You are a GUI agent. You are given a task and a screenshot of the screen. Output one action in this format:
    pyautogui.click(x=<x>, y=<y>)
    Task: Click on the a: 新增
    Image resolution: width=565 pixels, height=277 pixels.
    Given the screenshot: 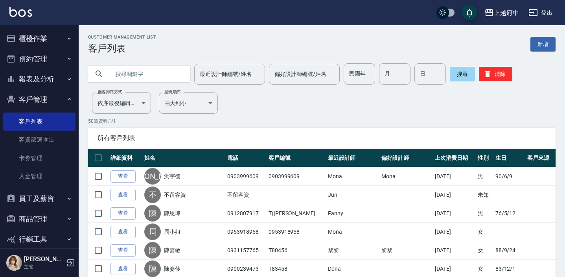 What is the action you would take?
    pyautogui.click(x=543, y=44)
    